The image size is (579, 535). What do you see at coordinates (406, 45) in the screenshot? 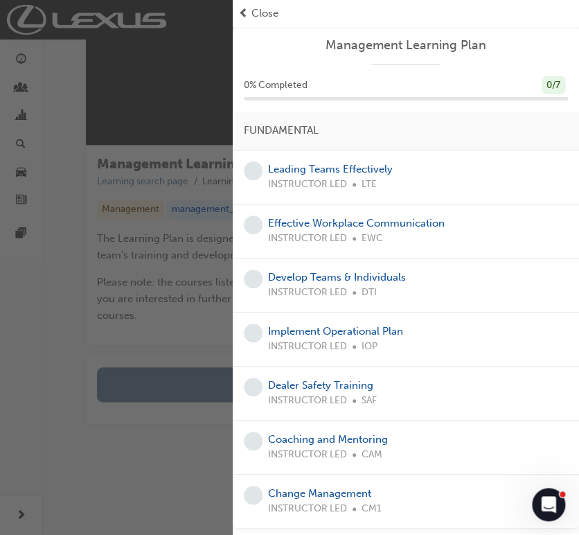
I see `span: Management Learning Plan` at bounding box center [406, 45].